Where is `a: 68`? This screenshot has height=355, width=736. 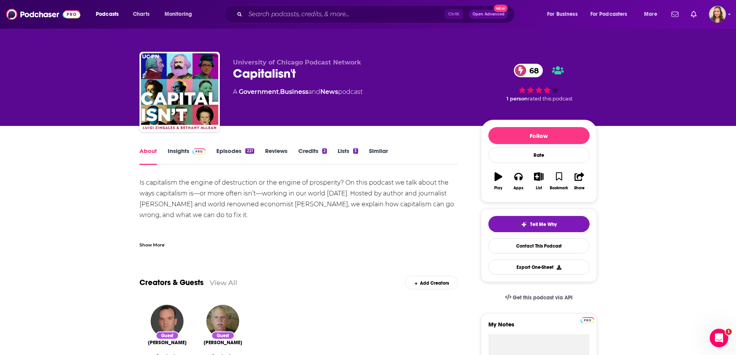 a: 68 is located at coordinates (528, 70).